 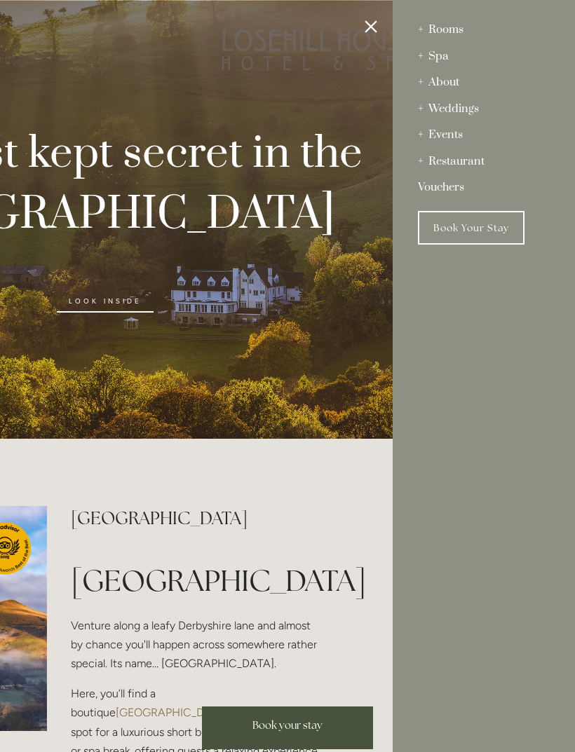 I want to click on div: Spa, so click(x=483, y=57).